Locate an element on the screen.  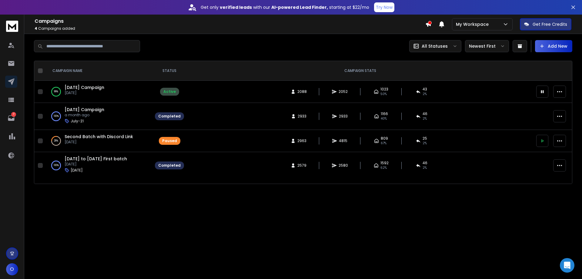
p: Try Now is located at coordinates (384, 7).